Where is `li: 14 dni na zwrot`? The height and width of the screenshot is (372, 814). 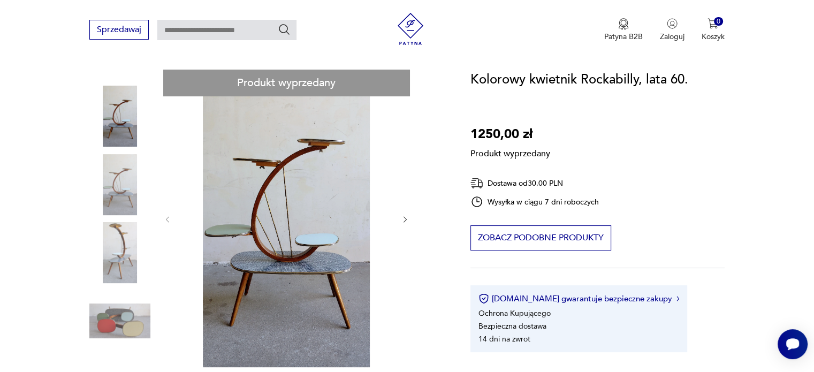 li: 14 dni na zwrot is located at coordinates (504, 339).